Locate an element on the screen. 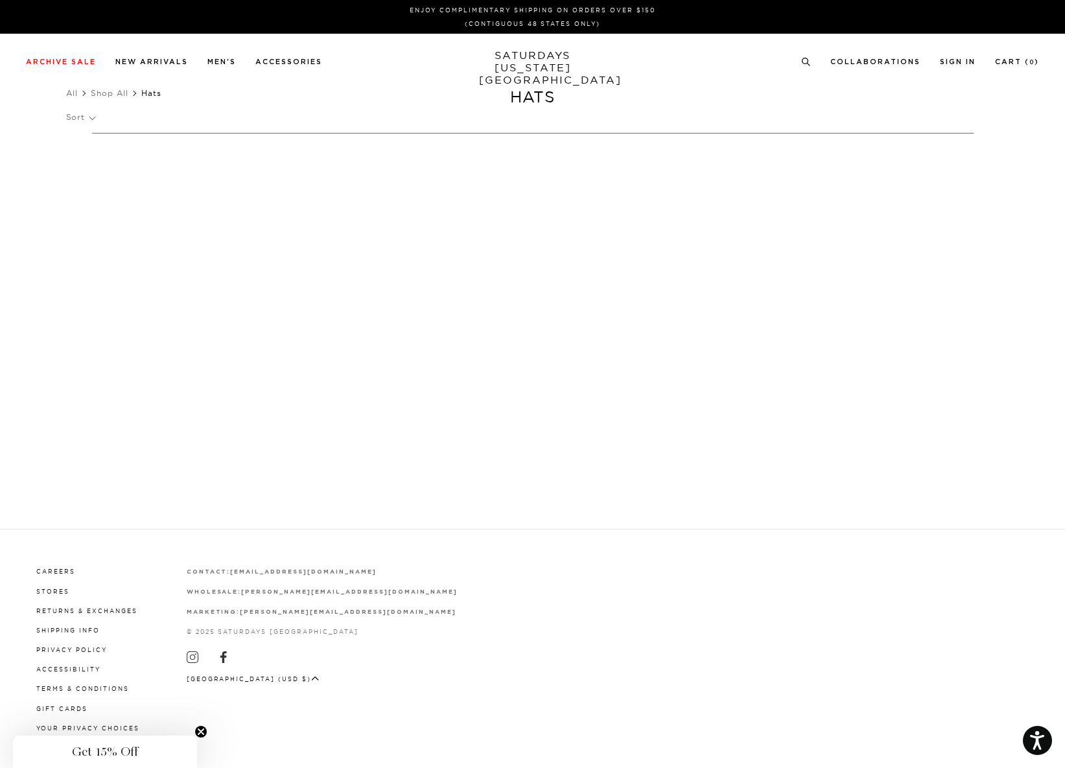  p: Sort is located at coordinates (80, 117).